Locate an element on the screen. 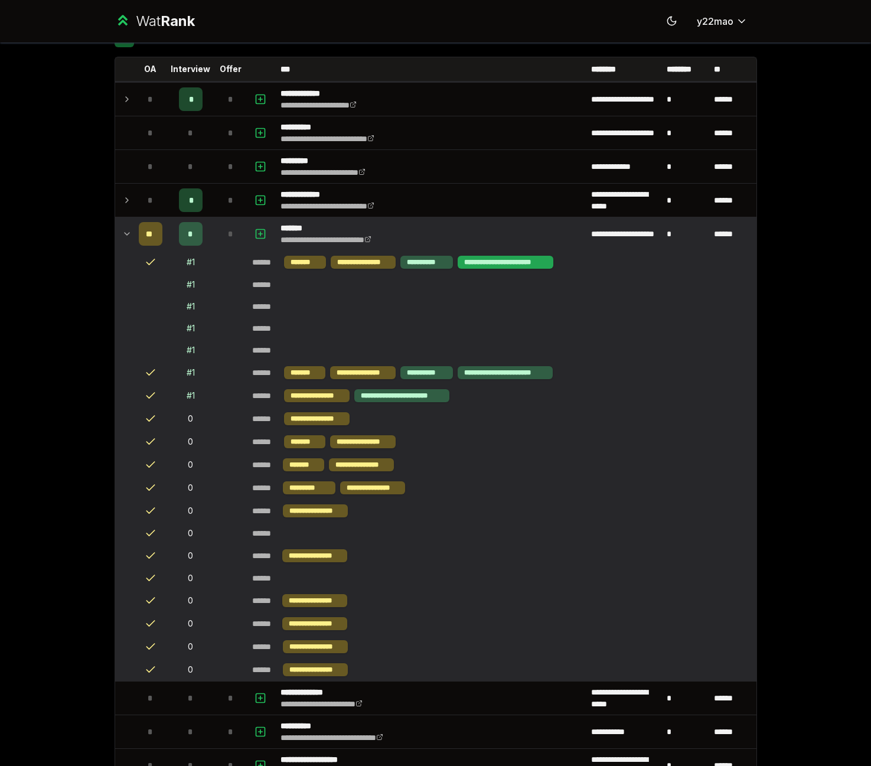 The image size is (871, 766). a: WatRank is located at coordinates (155, 21).